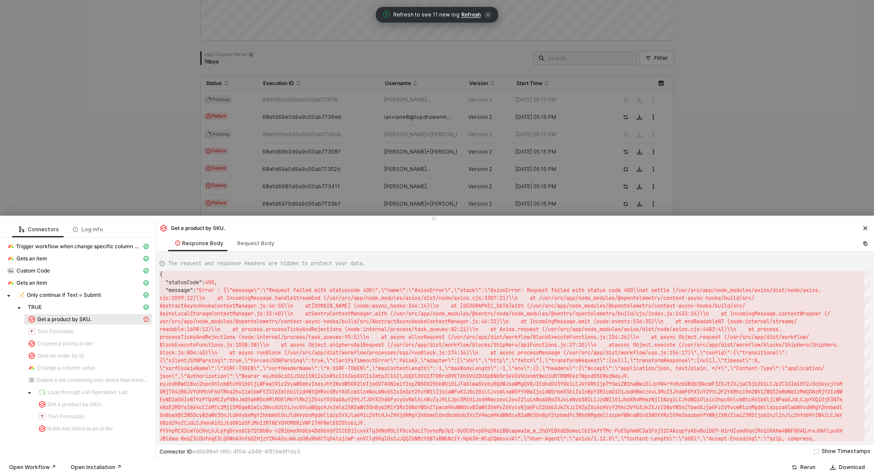 The height and width of the screenshot is (476, 874). I want to click on span: "message", so click(179, 290).